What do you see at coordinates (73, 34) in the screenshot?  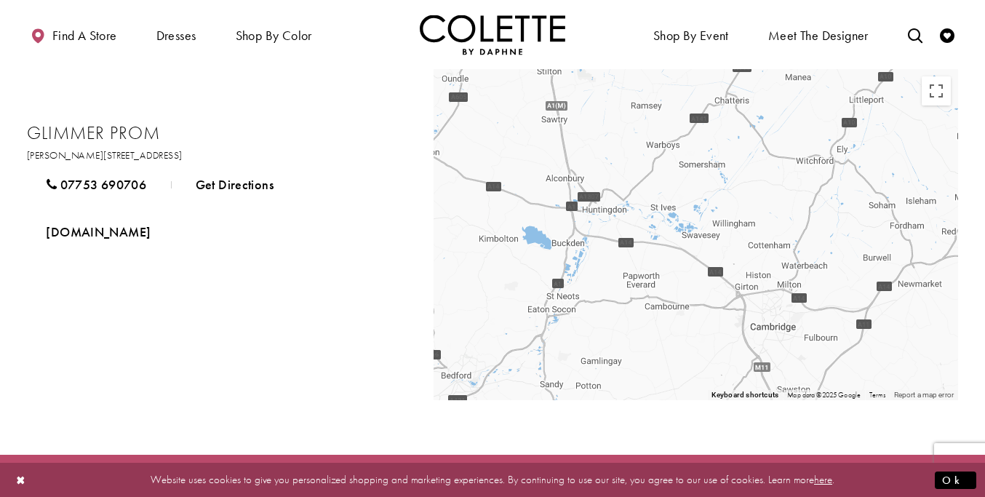 I see `a: Find a store` at bounding box center [73, 34].